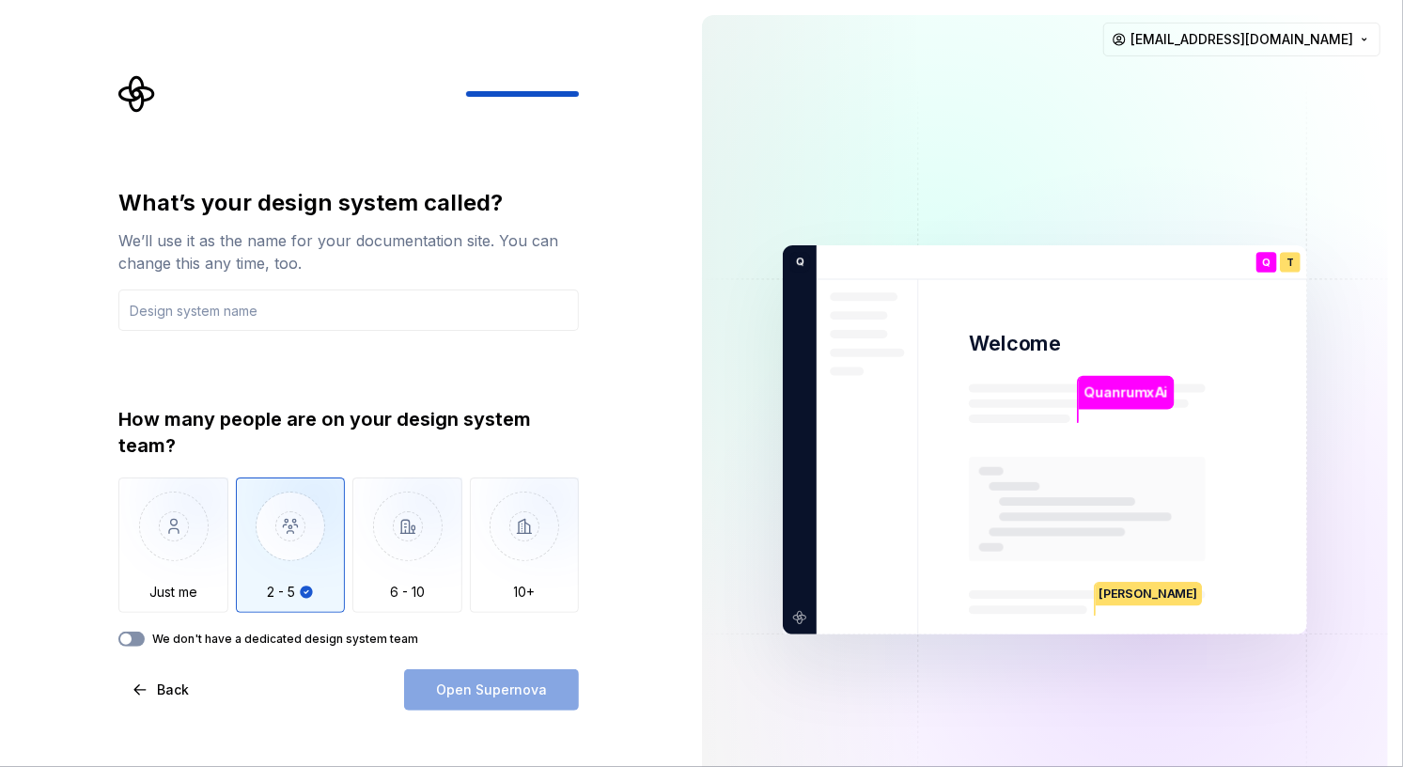  Describe the element at coordinates (1125, 393) in the screenshot. I see `p: QuanrumxAi` at that location.